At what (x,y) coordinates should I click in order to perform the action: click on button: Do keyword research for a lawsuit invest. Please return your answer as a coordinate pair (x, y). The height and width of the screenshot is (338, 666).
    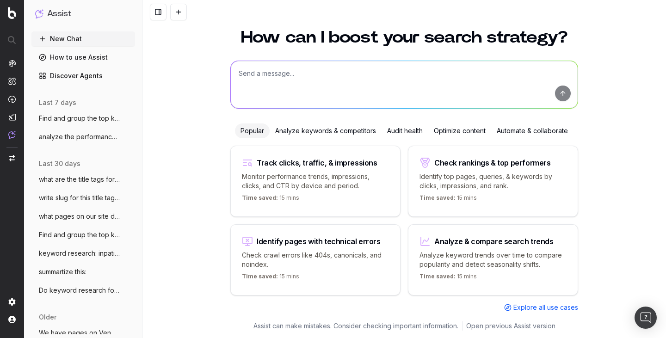
    Looking at the image, I should click on (83, 290).